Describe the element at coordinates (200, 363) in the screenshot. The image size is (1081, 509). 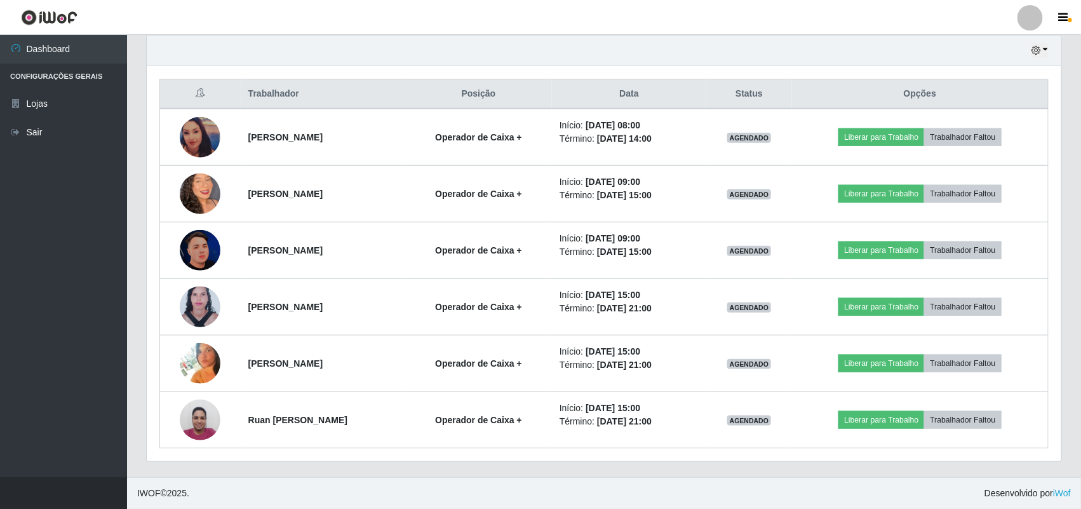
I see `img: 1735485578312.jpeg` at that location.